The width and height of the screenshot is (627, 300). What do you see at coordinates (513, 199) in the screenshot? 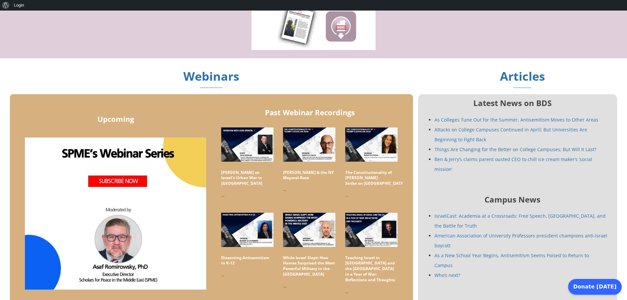
I see `h5: Campus News` at bounding box center [513, 199].